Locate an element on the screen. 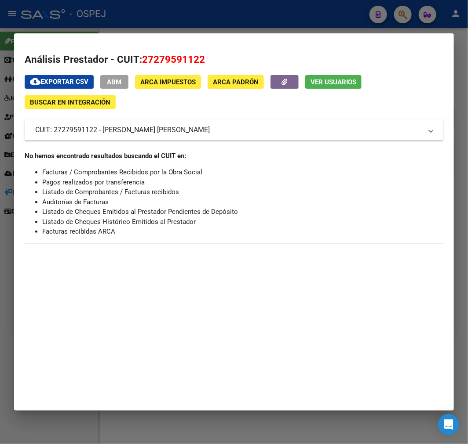 This screenshot has height=444, width=468. span: Ver Usuarios is located at coordinates (333, 82).